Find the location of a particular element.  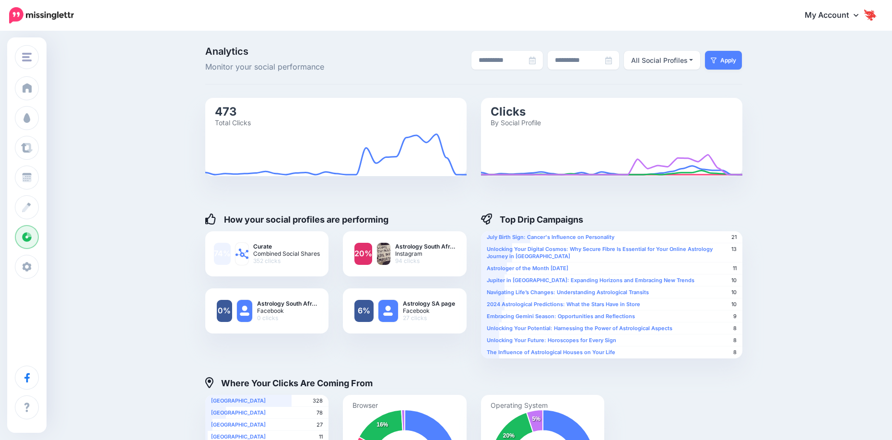

h4: Where Your Clicks Are Coming From is located at coordinates (289, 382).